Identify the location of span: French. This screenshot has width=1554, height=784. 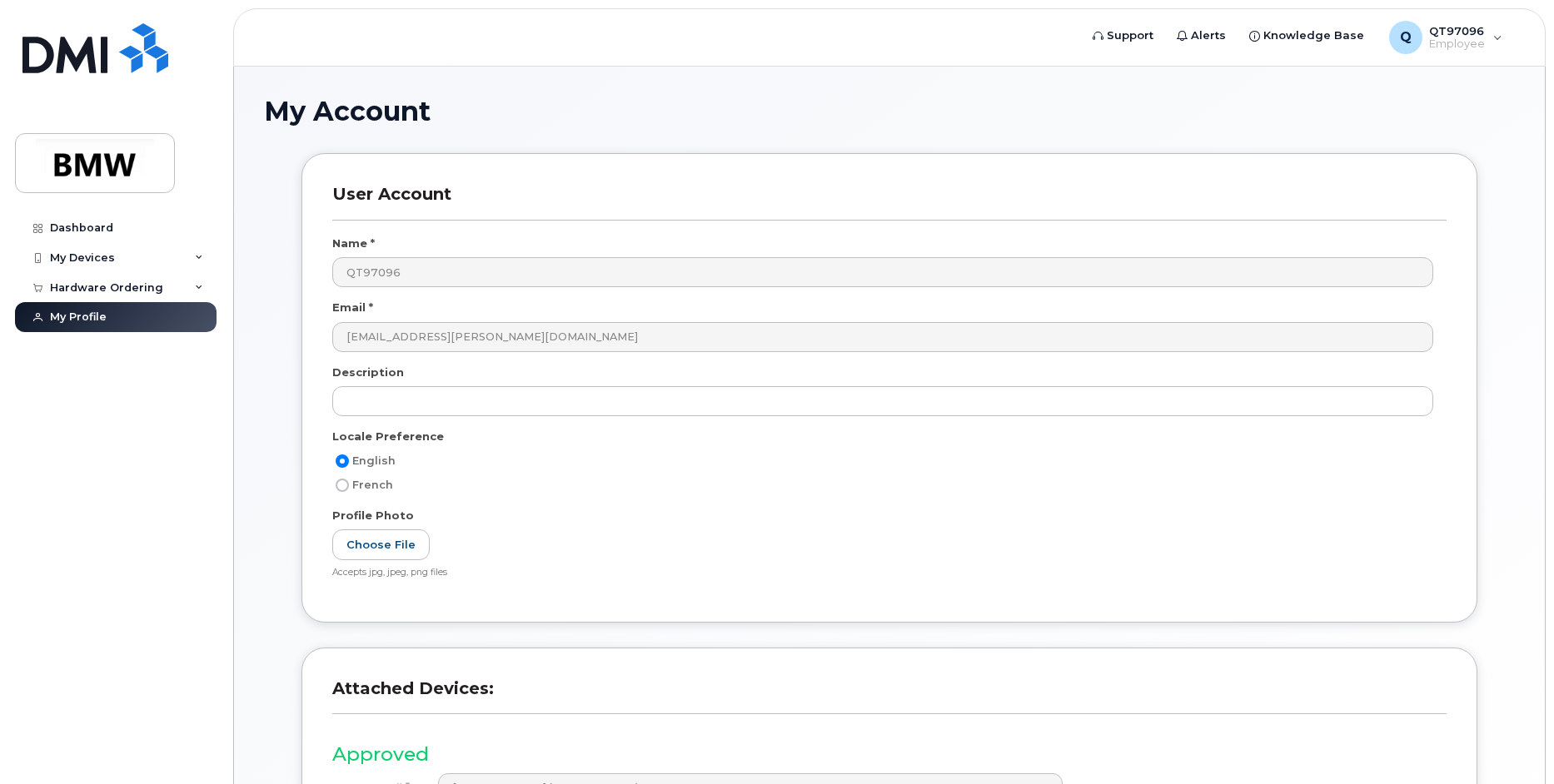
(373, 484).